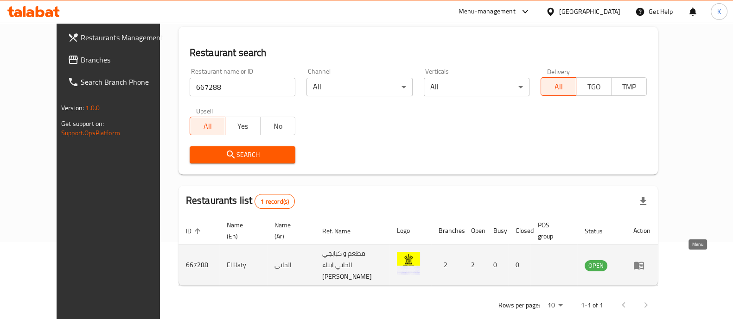 This screenshot has height=319, width=733. Describe the element at coordinates (92, 108) in the screenshot. I see `span: 1.0.0` at that location.